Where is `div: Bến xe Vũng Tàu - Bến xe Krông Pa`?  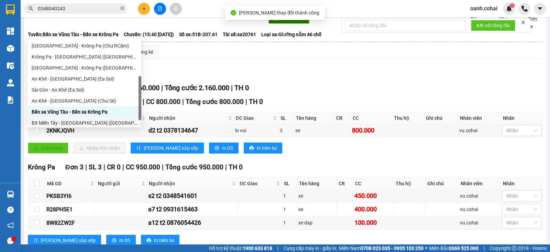
div: Bến xe Vũng Tàu - Bến xe Krông Pa is located at coordinates (84, 112).